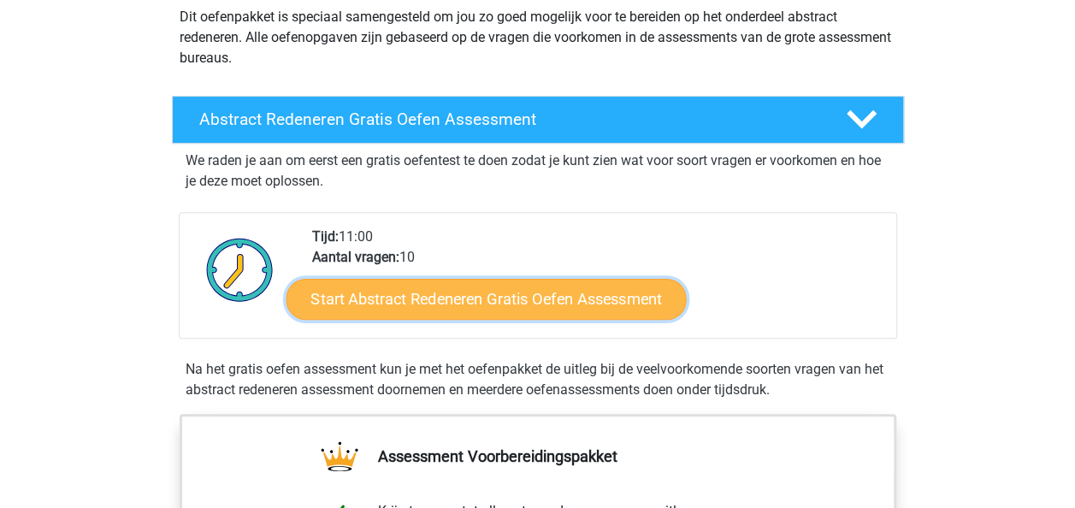 This screenshot has height=508, width=1075. What do you see at coordinates (538, 120) in the screenshot?
I see `a: Abstract Redeneren Gratis Oefen Assessment` at bounding box center [538, 120].